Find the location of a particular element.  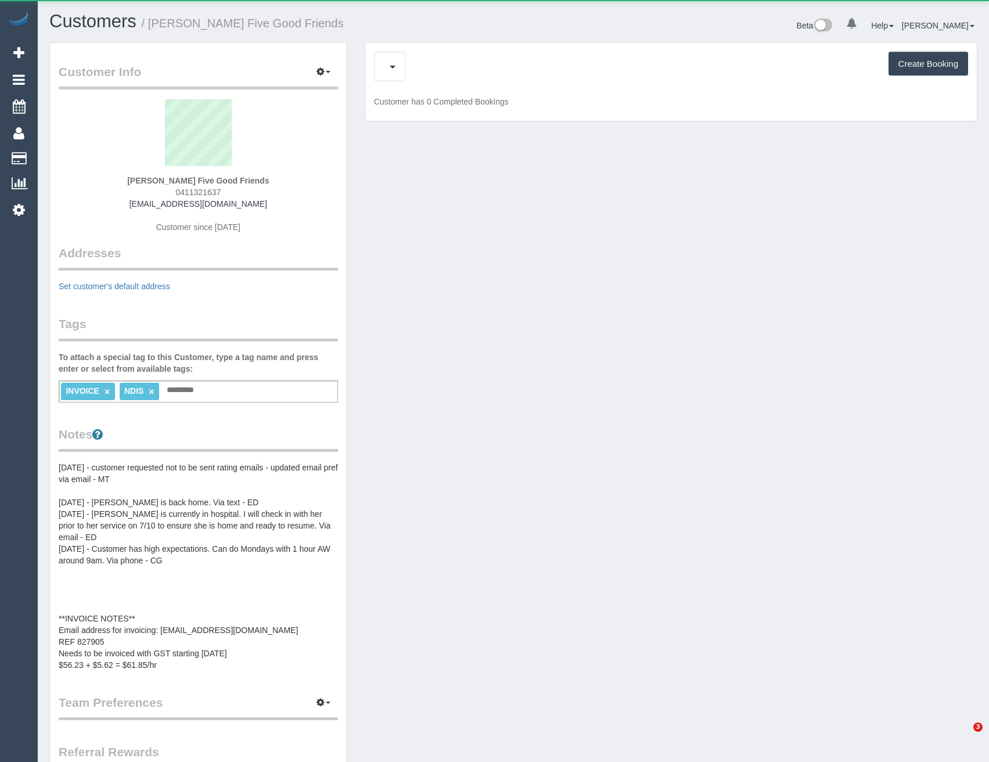

span: 0411321637 is located at coordinates (198, 192).